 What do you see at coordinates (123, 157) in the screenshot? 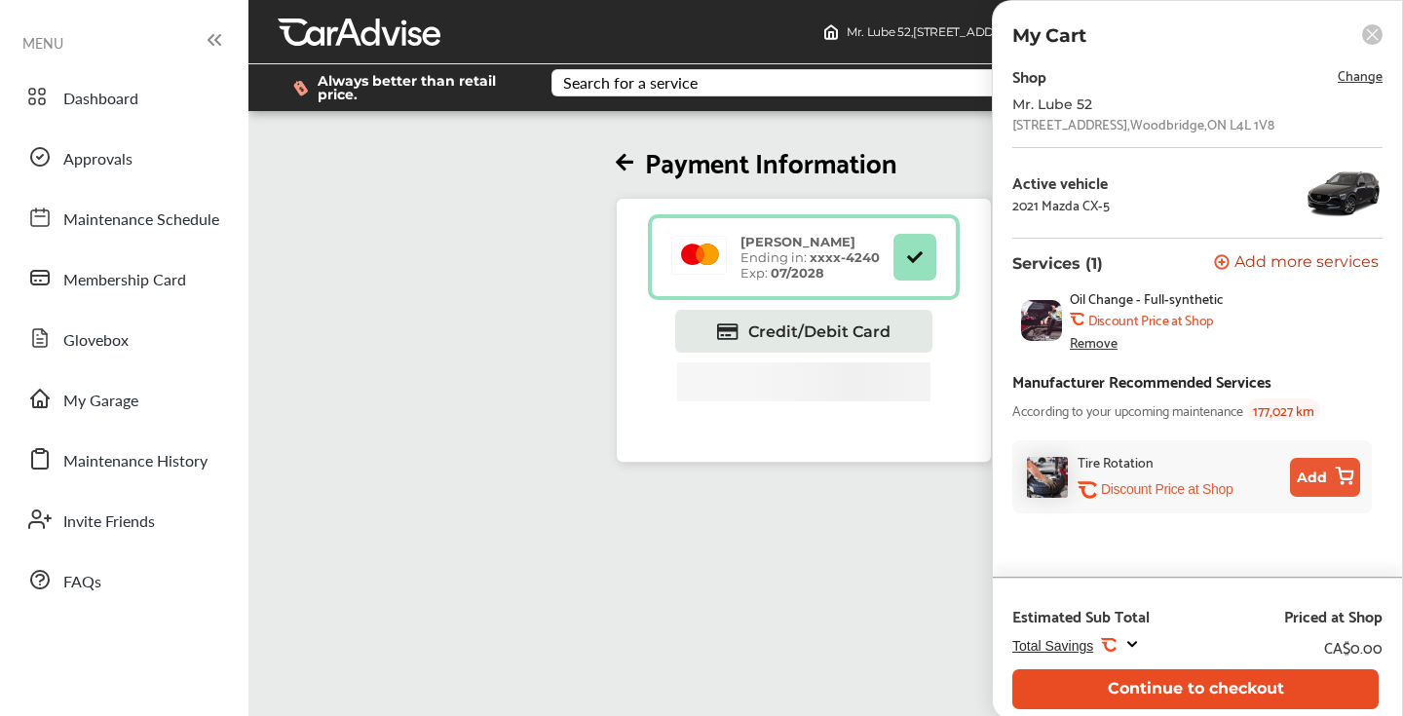
I see `a: Approvals` at bounding box center [123, 157].